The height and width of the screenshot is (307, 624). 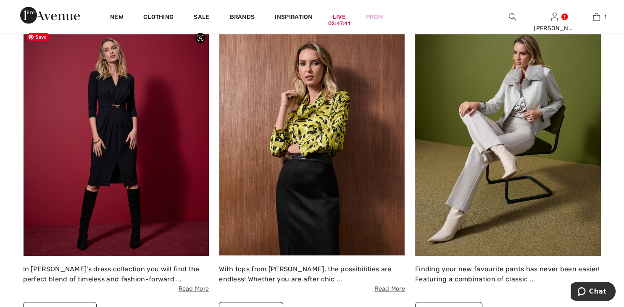 I want to click on span: Save, so click(x=38, y=37).